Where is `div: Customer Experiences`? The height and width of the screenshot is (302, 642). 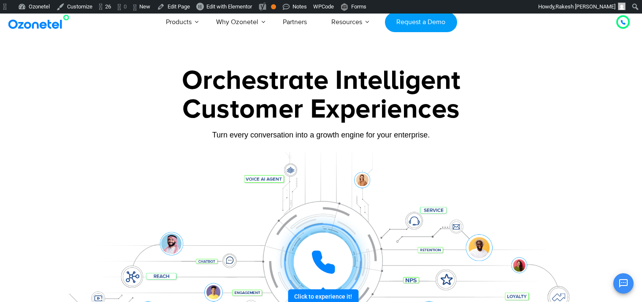 div: Customer Experiences is located at coordinates (321, 109).